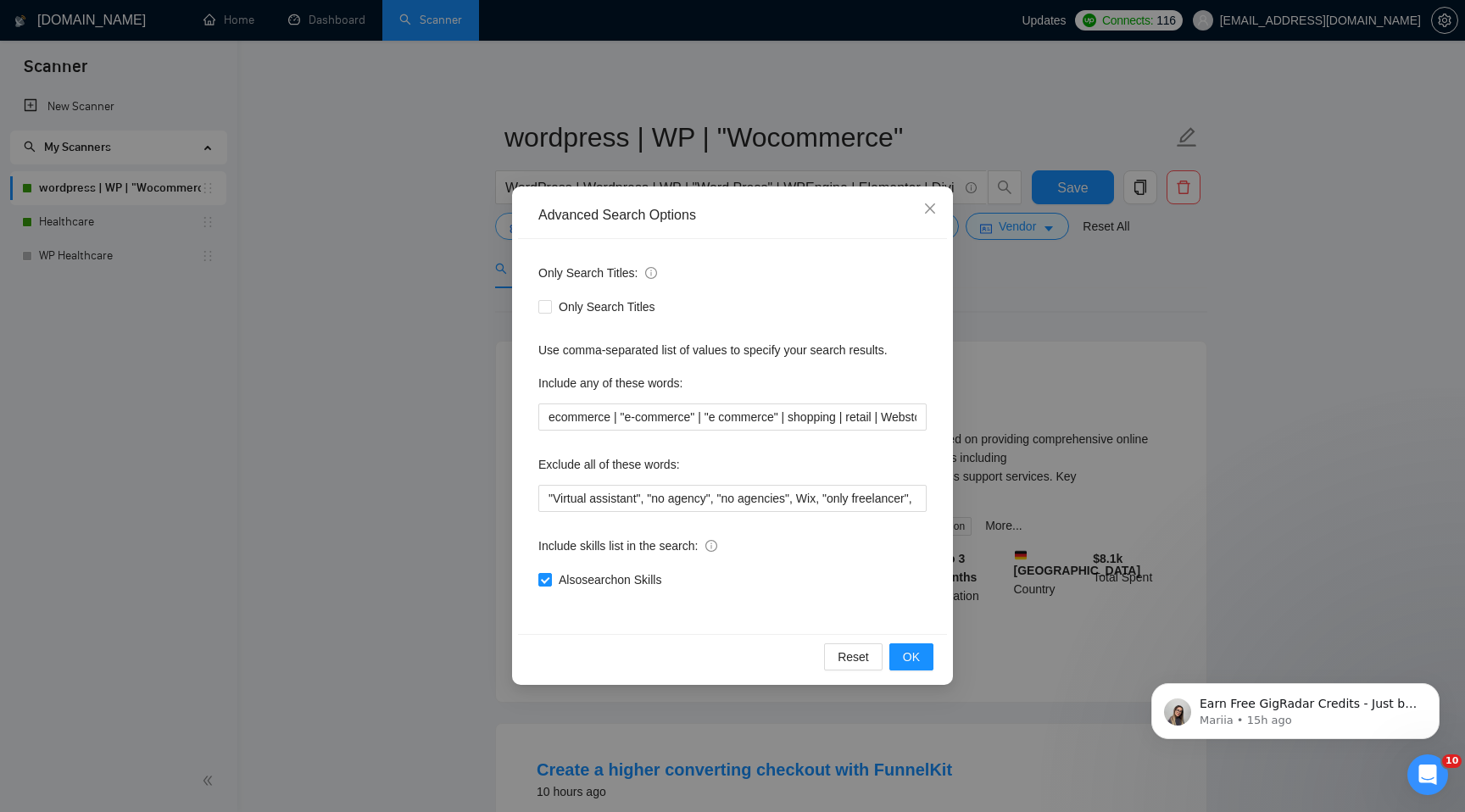 Image resolution: width=1465 pixels, height=812 pixels. I want to click on span: Also search on Skills, so click(610, 580).